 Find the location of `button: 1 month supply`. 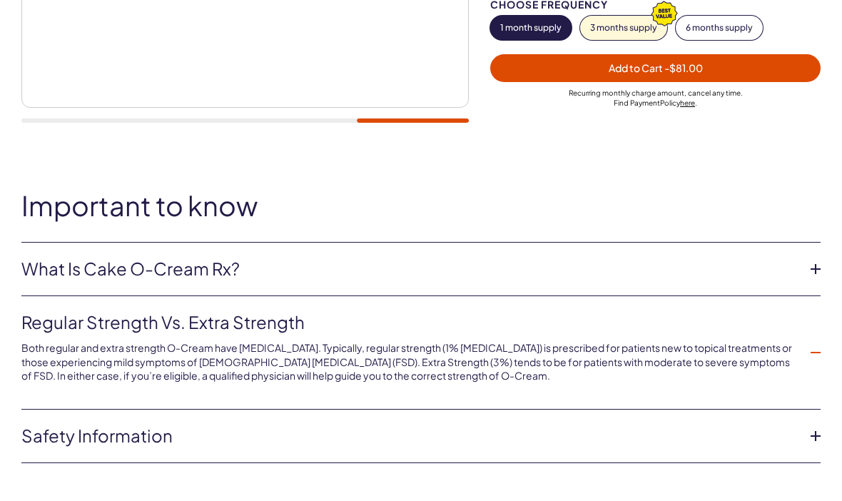

button: 1 month supply is located at coordinates (531, 28).